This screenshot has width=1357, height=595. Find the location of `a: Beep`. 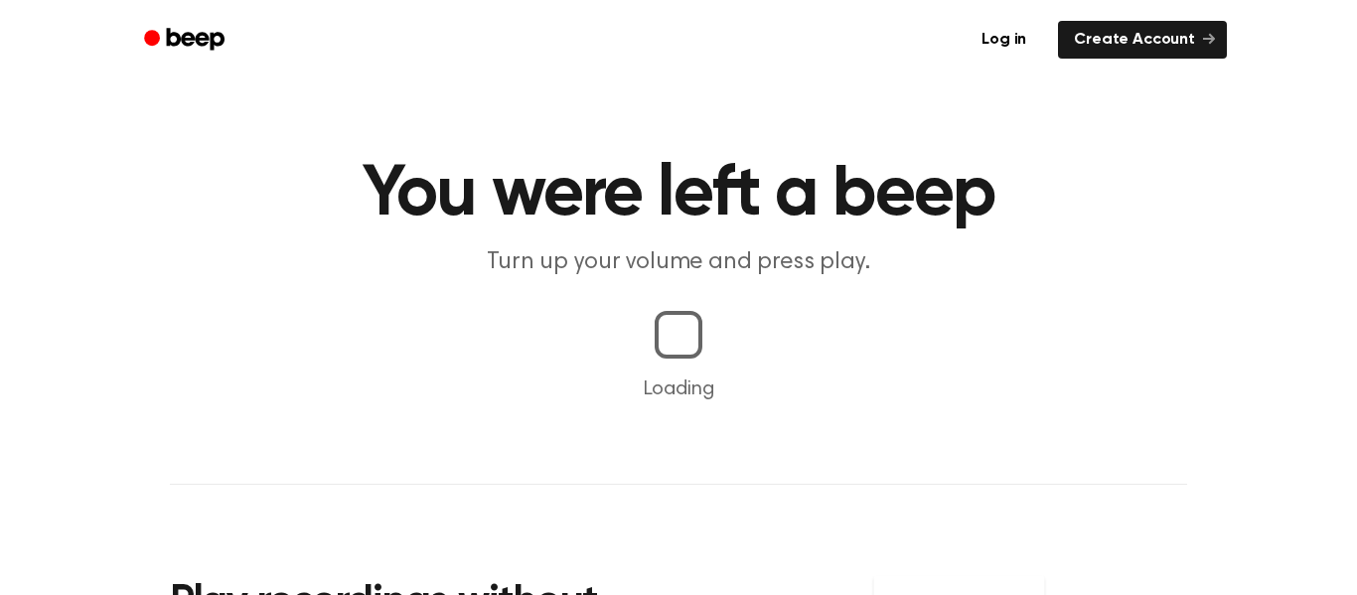

a: Beep is located at coordinates (186, 40).